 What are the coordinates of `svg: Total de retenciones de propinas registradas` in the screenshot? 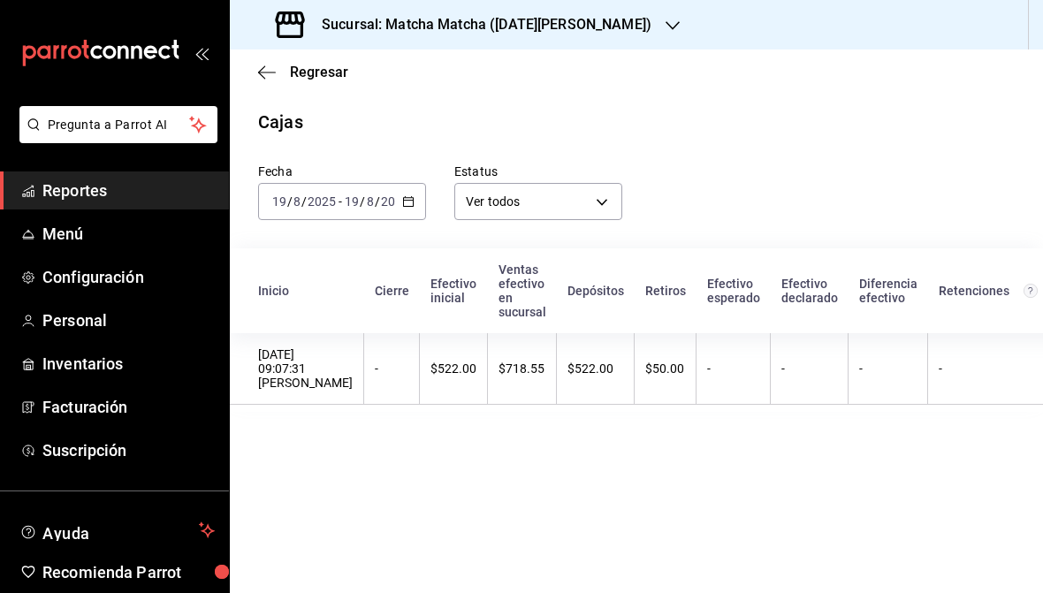 It's located at (1031, 291).